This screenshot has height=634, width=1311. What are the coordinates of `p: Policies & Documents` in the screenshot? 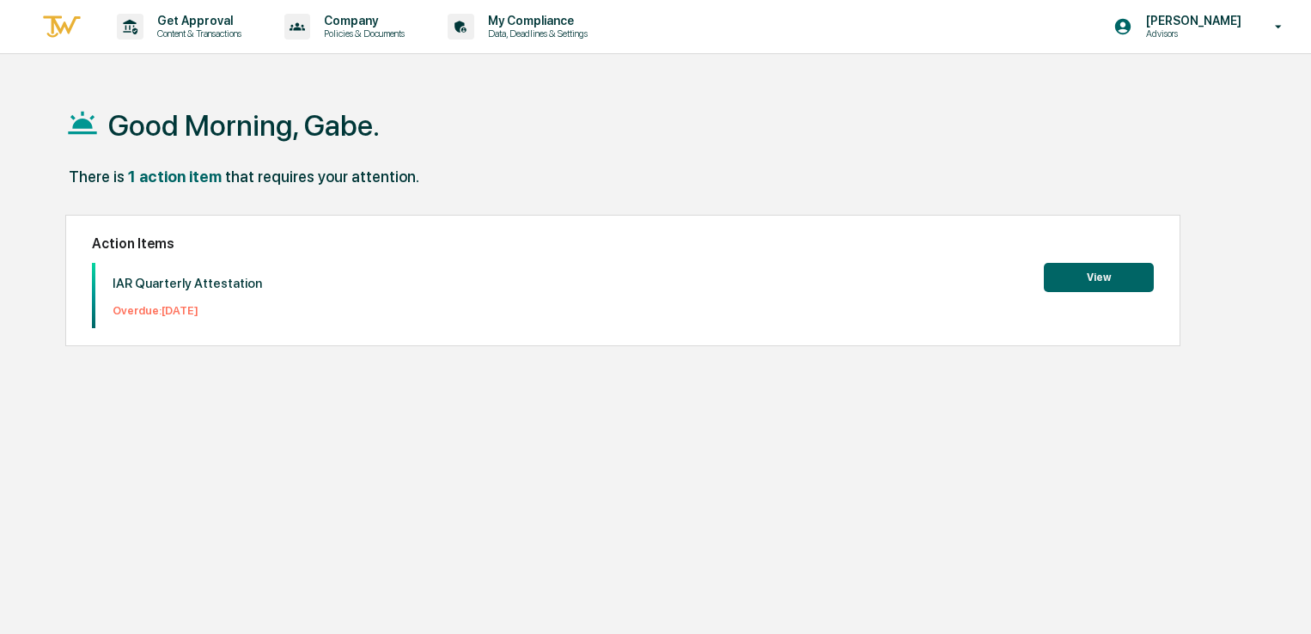 It's located at (362, 34).